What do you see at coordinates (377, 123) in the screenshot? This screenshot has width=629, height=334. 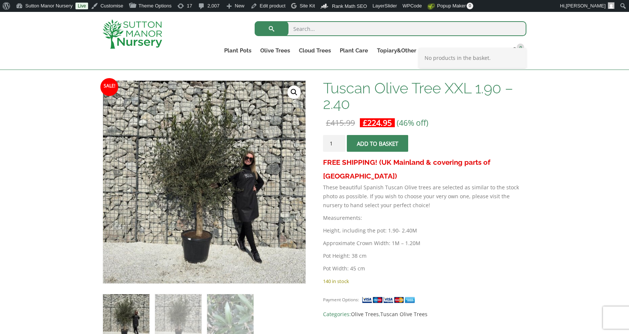 I see `bdi: 224.95` at bounding box center [377, 123].